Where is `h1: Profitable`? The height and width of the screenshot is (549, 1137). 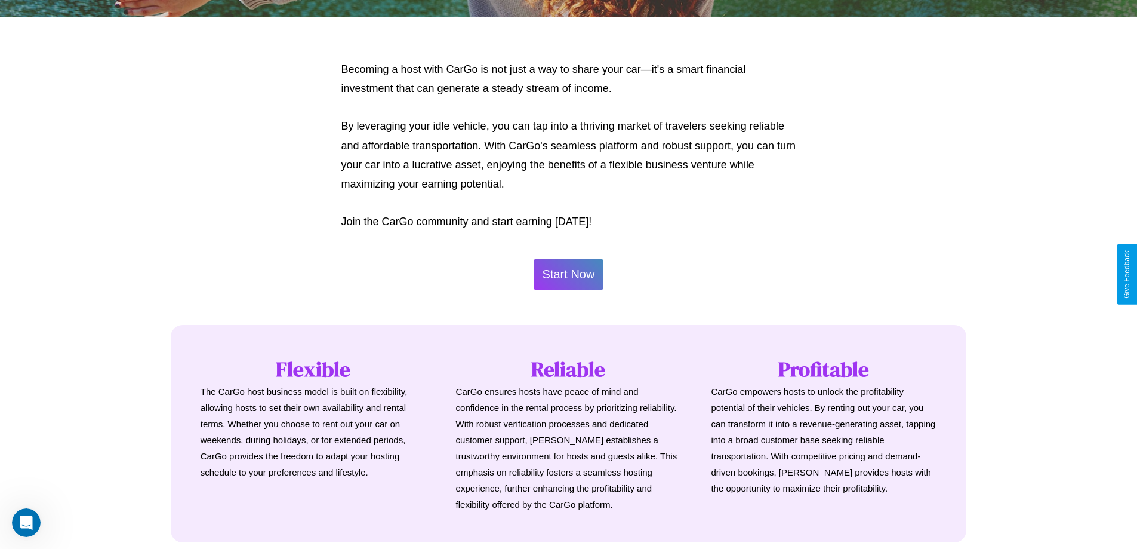 h1: Profitable is located at coordinates (824, 369).